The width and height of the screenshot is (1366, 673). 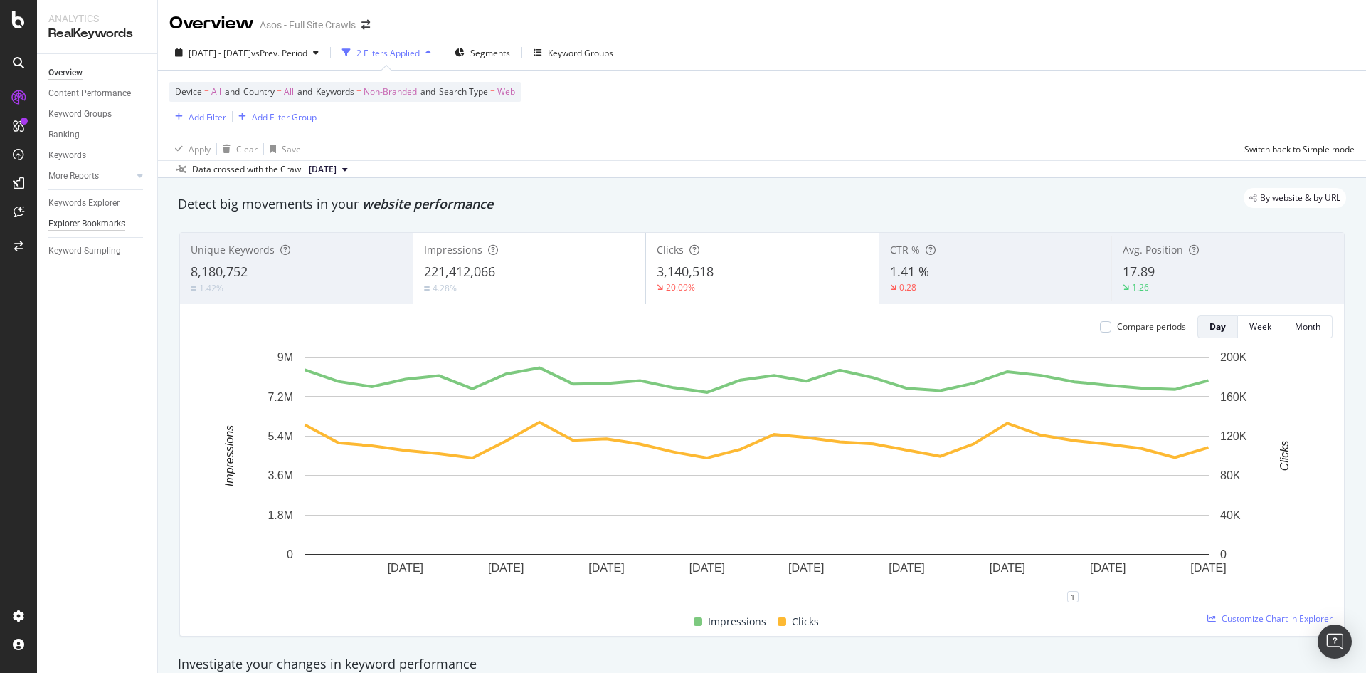 What do you see at coordinates (199, 149) in the screenshot?
I see `div: Apply` at bounding box center [199, 149].